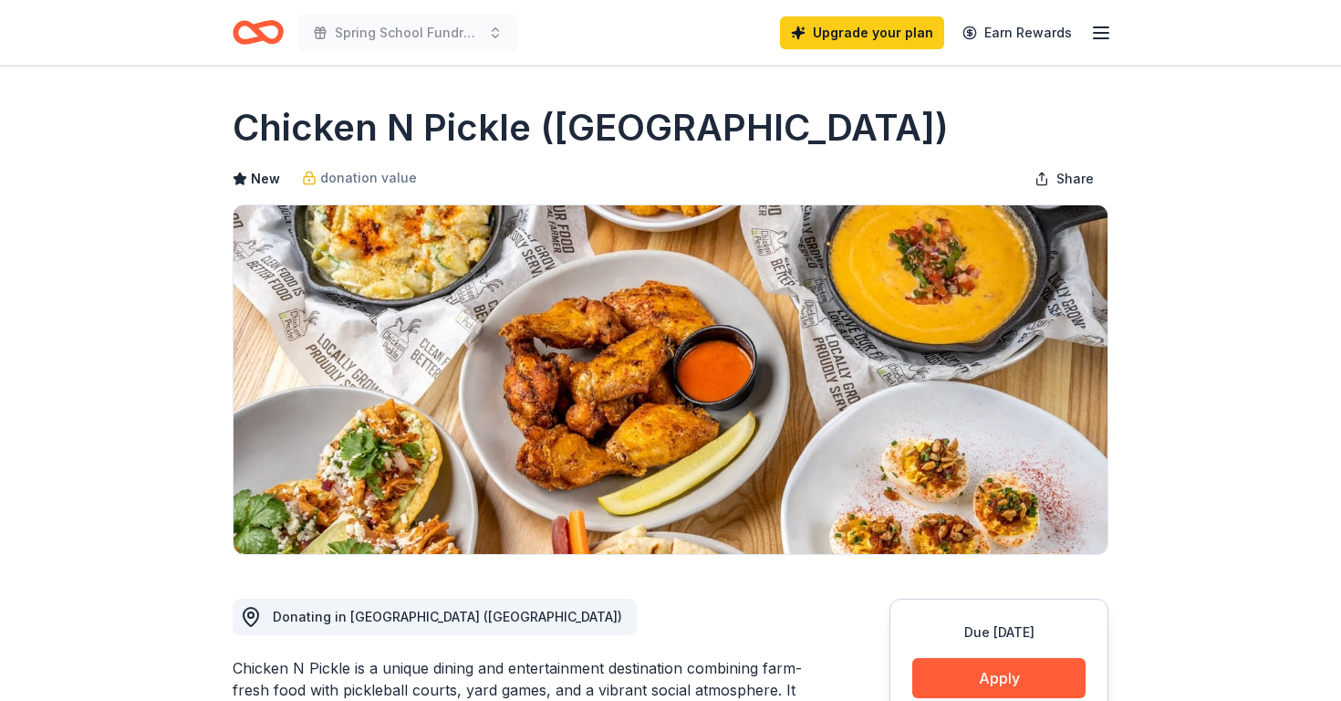  I want to click on a: Home, so click(258, 32).